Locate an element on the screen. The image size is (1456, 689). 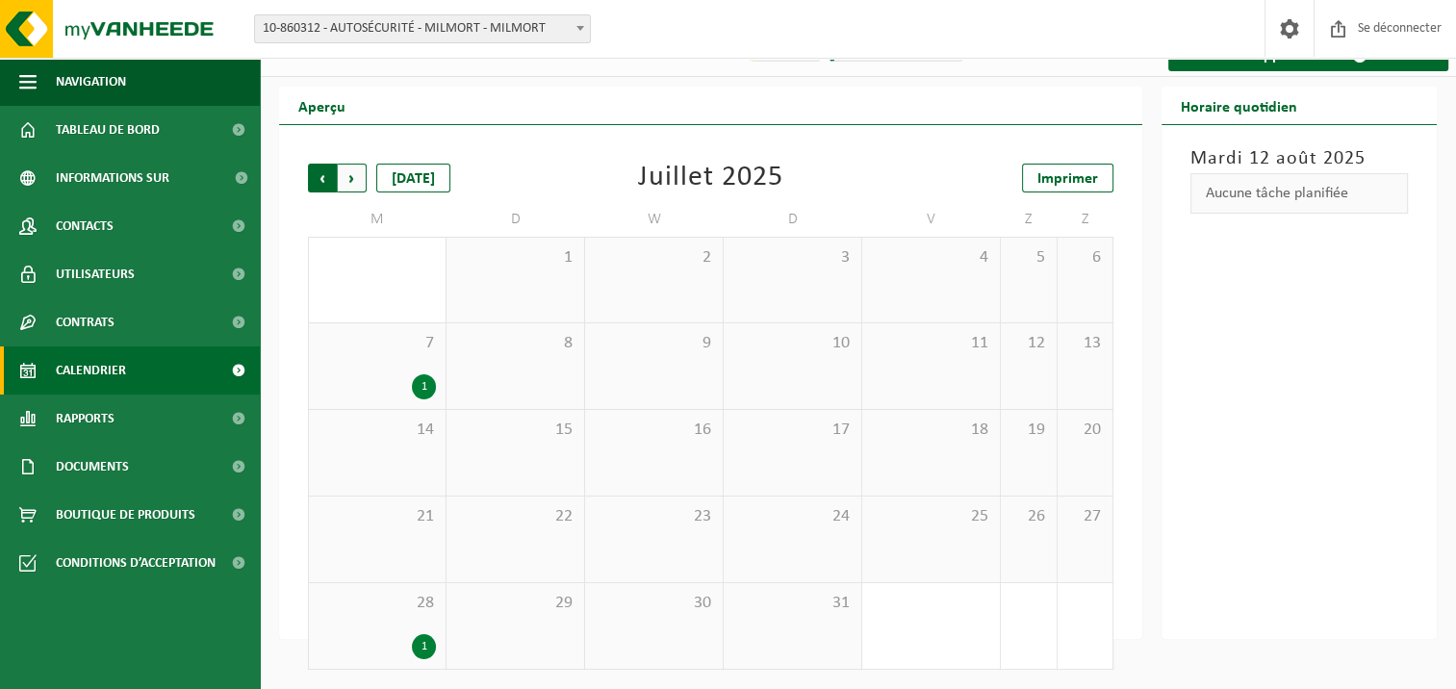
td: W is located at coordinates (654, 219).